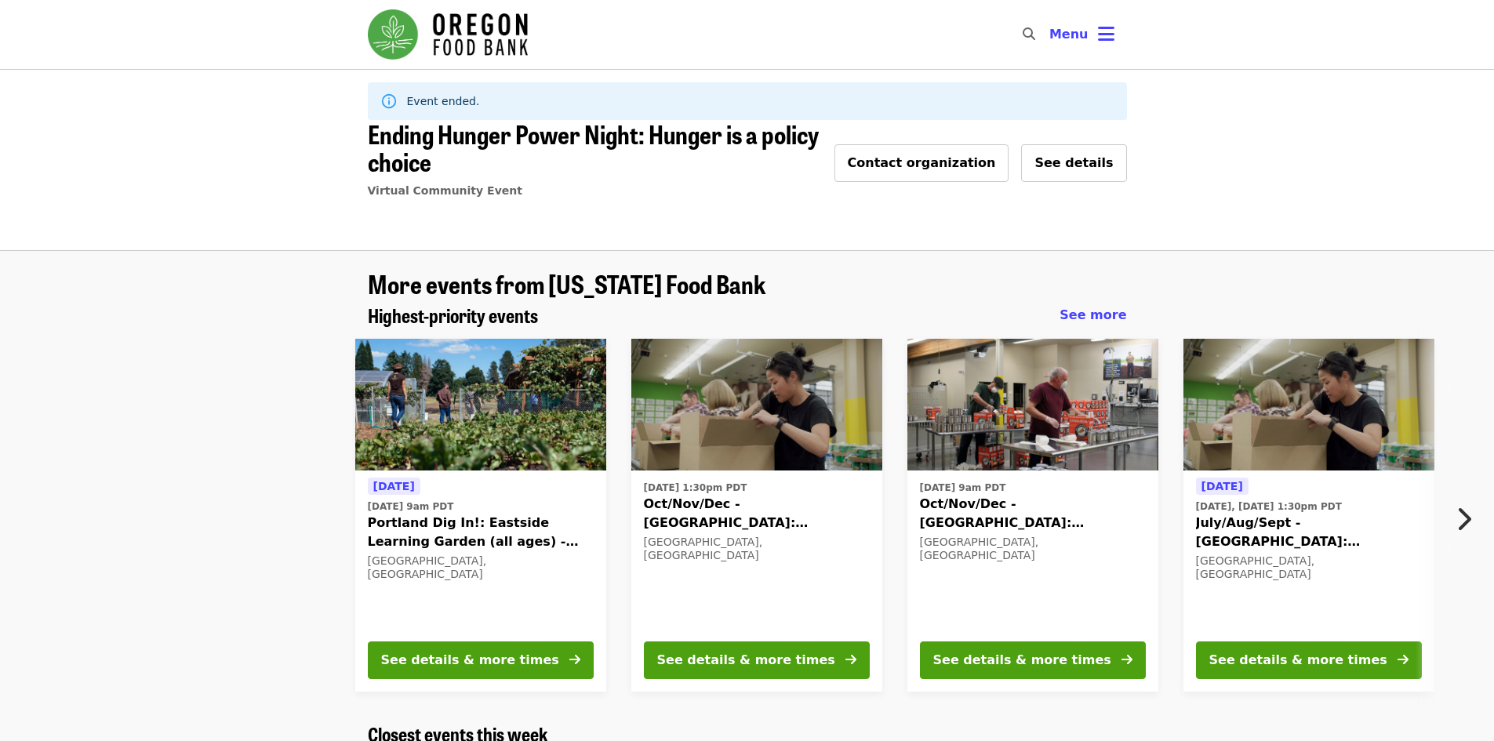  I want to click on span: Highest-priority events, so click(453, 315).